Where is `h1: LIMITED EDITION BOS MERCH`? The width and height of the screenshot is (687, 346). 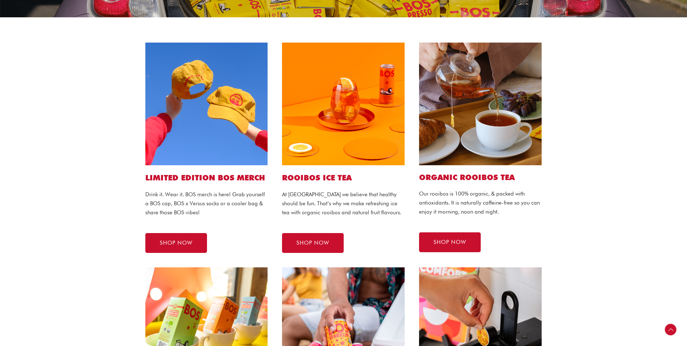
h1: LIMITED EDITION BOS MERCH is located at coordinates (207, 178).